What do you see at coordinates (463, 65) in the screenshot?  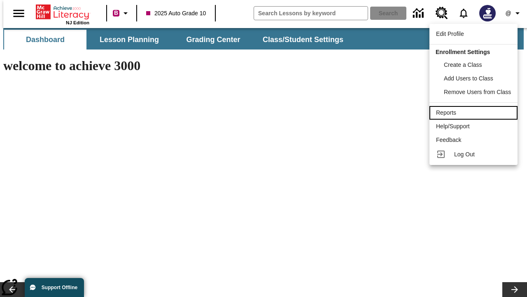 I see `span: Create a Class` at bounding box center [463, 65].